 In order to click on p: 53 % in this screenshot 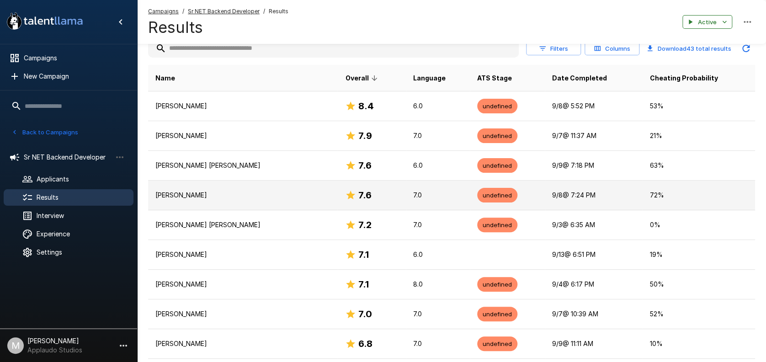, I will do `click(698, 106)`.